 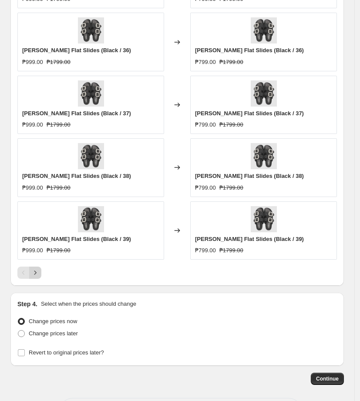 What do you see at coordinates (88, 304) in the screenshot?
I see `p: Select when the prices should change` at bounding box center [88, 304].